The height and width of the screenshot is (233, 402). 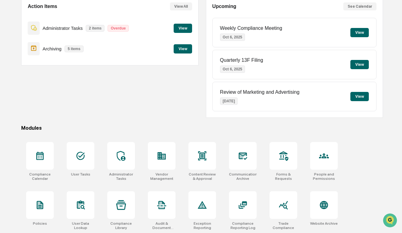 I want to click on div: Compliance Calendar, so click(x=40, y=176).